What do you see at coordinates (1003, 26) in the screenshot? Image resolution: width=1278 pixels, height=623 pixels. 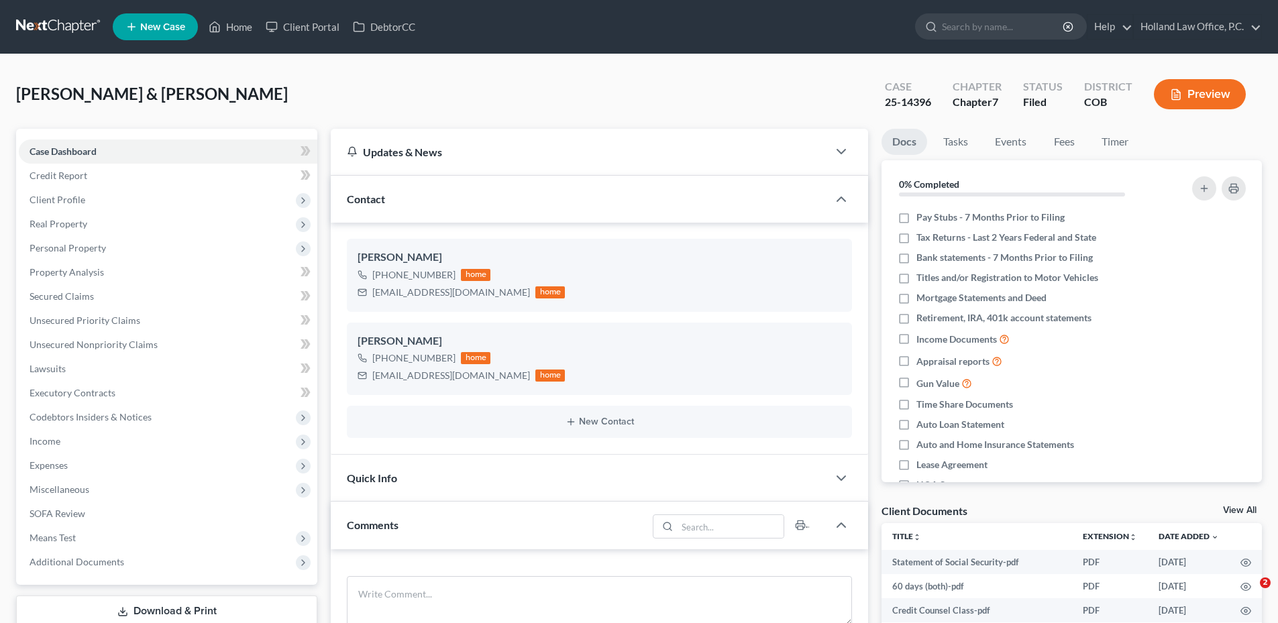 I see `input: Search by name...` at bounding box center [1003, 26].